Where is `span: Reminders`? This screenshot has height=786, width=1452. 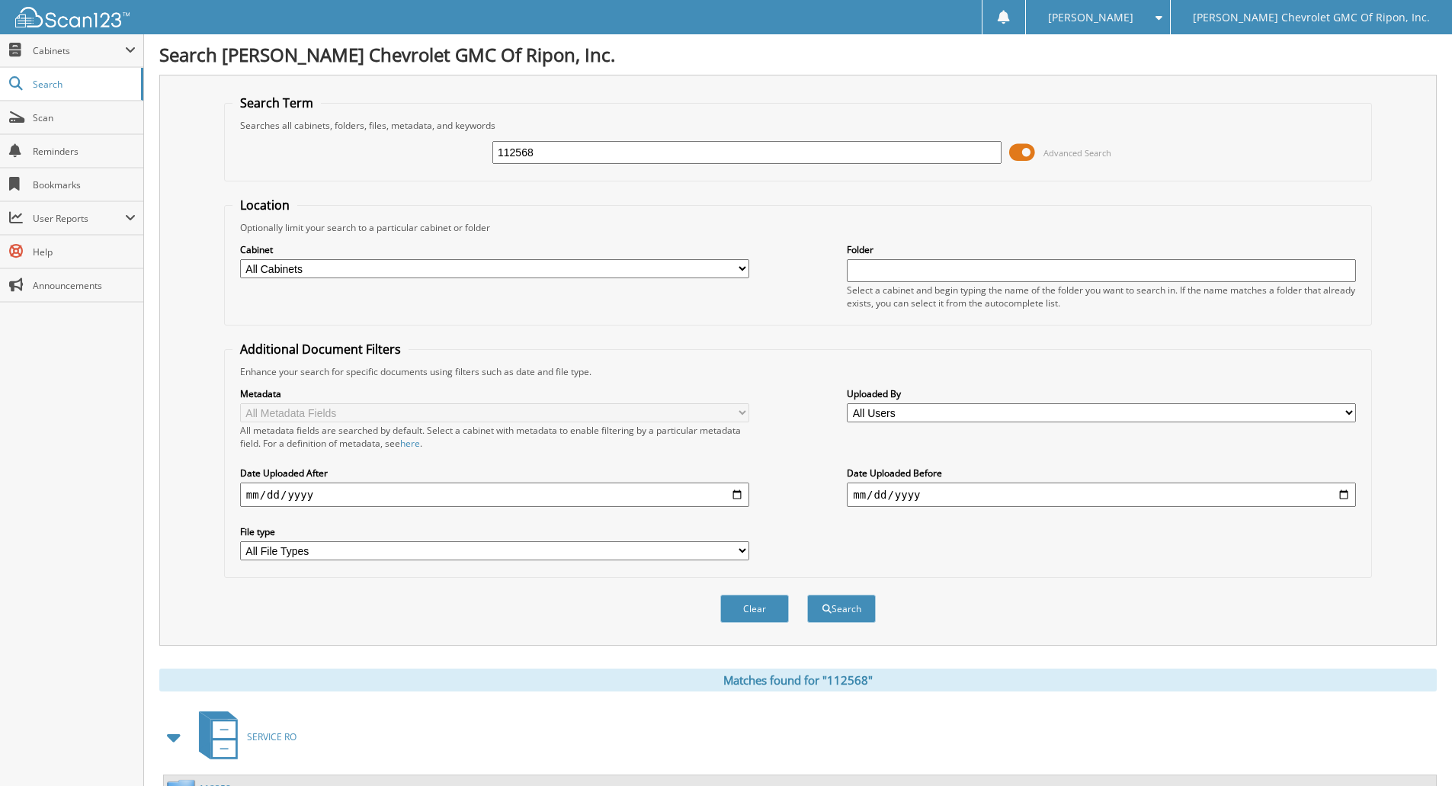 span: Reminders is located at coordinates (84, 151).